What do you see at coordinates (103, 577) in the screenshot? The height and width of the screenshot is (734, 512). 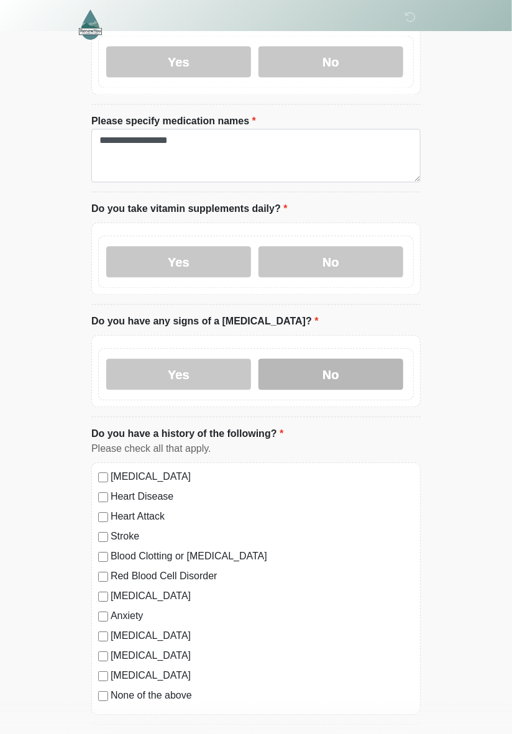 I see `input: Red Blood Cell Disorder` at bounding box center [103, 577].